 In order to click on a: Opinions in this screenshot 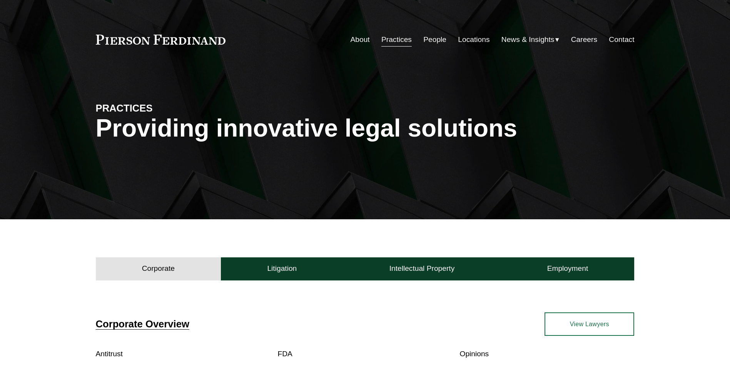, I will do `click(474, 354)`.